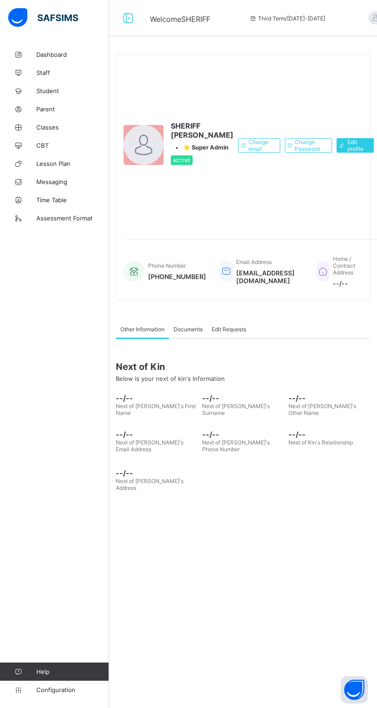 The width and height of the screenshot is (377, 708). Describe the element at coordinates (229, 329) in the screenshot. I see `span: Edit Requests` at that location.